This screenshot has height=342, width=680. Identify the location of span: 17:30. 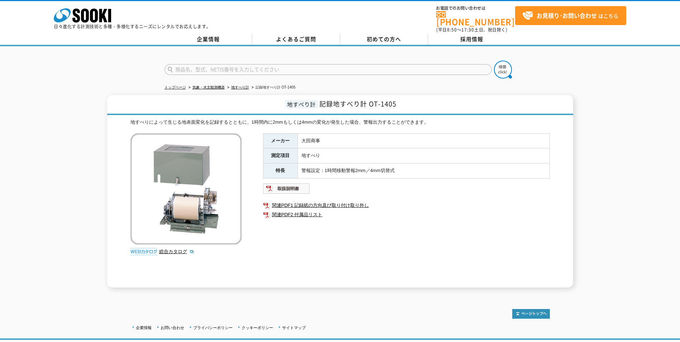
(467, 30).